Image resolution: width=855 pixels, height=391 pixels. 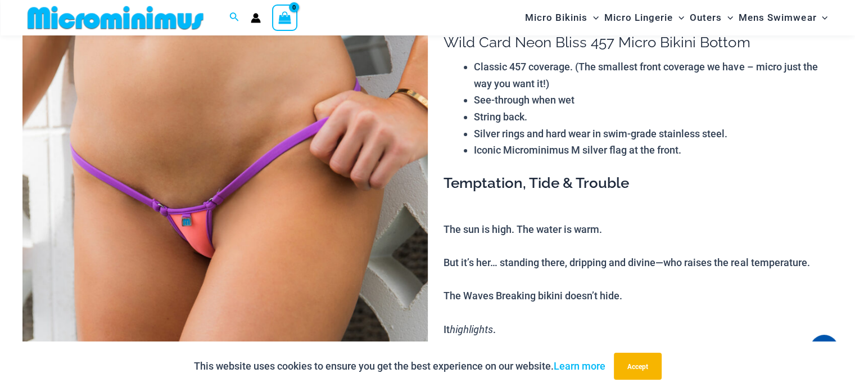 I want to click on span: Micro Lingerie, so click(x=638, y=17).